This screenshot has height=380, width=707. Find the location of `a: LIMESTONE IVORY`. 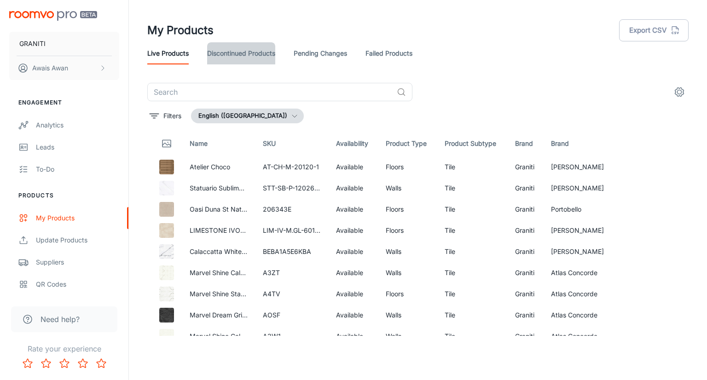

a: LIMESTONE IVORY is located at coordinates (219, 230).